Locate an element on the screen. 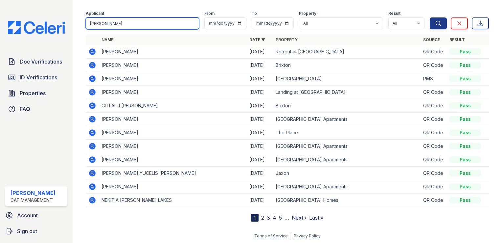 This screenshot has height=243, width=502. a: Date ▼ is located at coordinates (257, 39).